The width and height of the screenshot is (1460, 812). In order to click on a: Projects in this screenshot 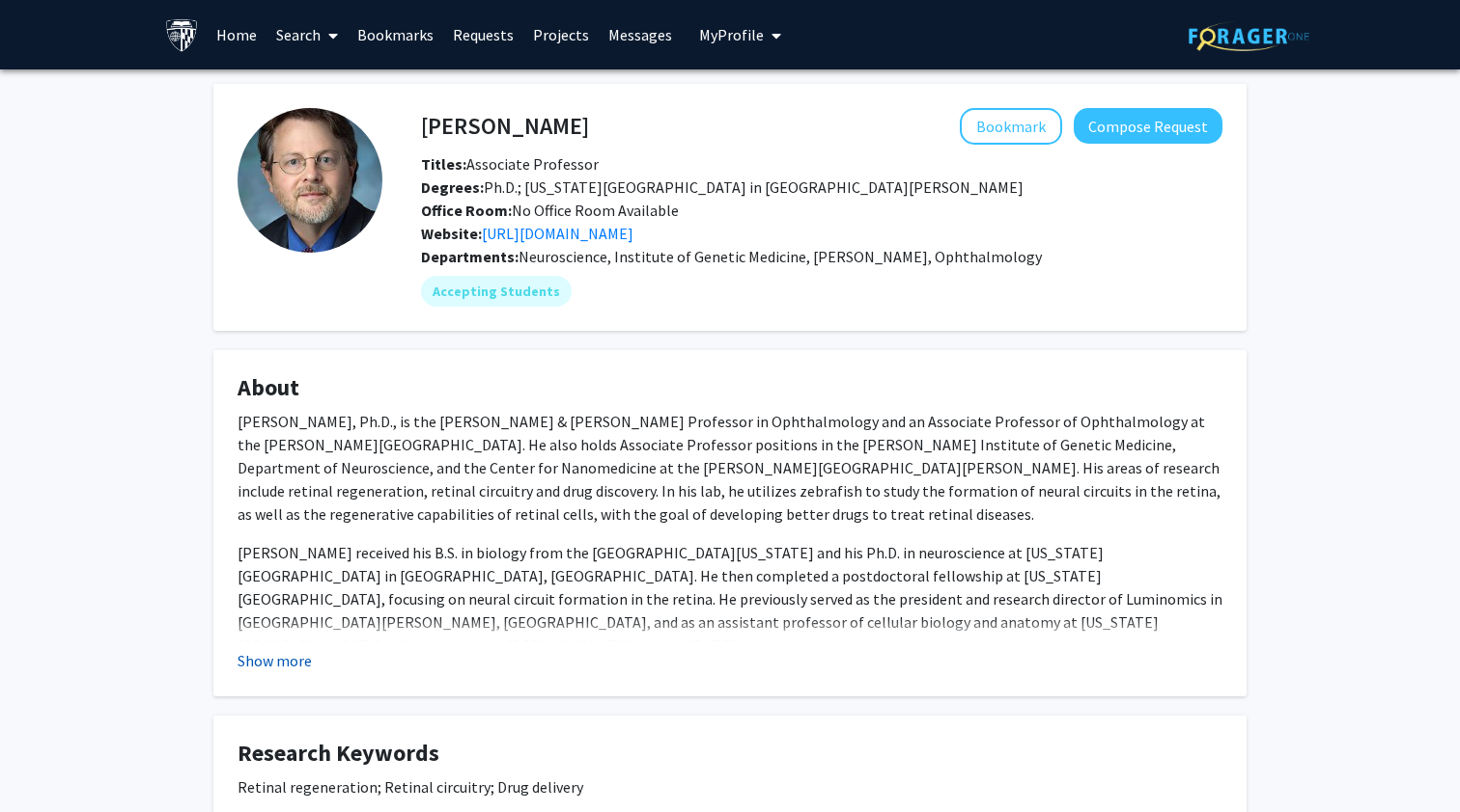, I will do `click(561, 34)`.